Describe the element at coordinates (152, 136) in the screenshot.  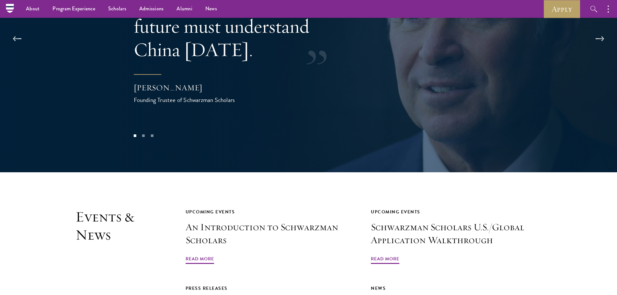
I see `button: 3 of 3` at that location.